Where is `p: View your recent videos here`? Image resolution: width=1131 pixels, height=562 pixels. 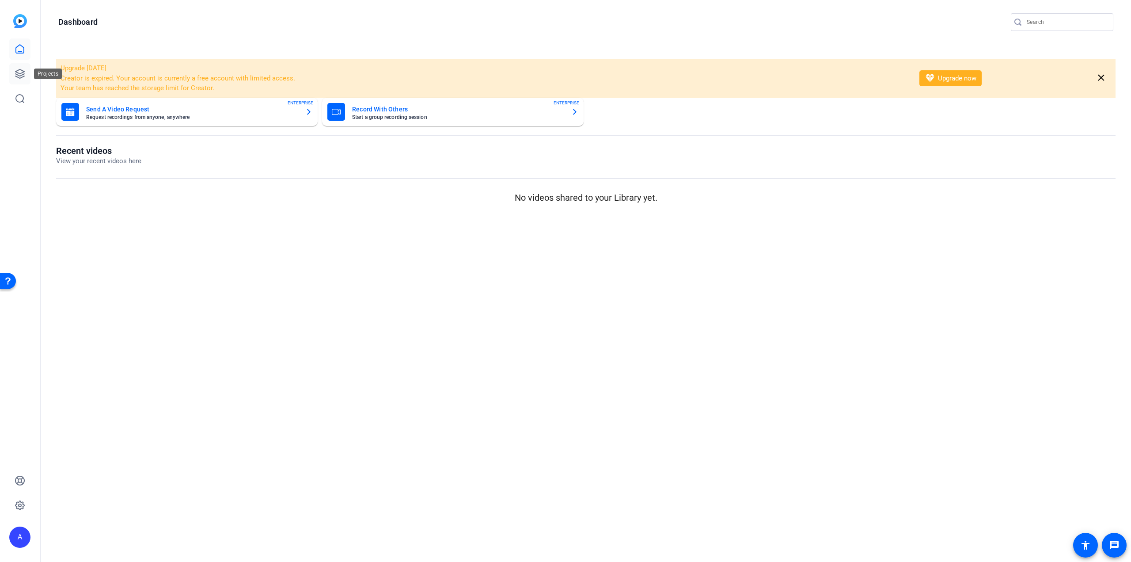 p: View your recent videos here is located at coordinates (99, 161).